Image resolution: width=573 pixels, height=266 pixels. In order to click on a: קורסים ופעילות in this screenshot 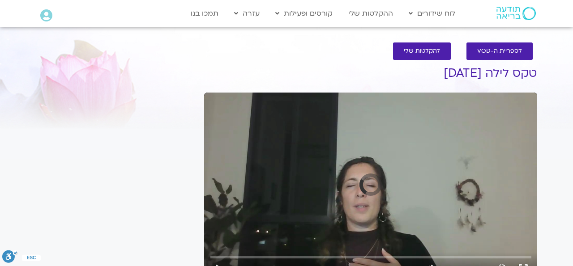, I will do `click(304, 13)`.